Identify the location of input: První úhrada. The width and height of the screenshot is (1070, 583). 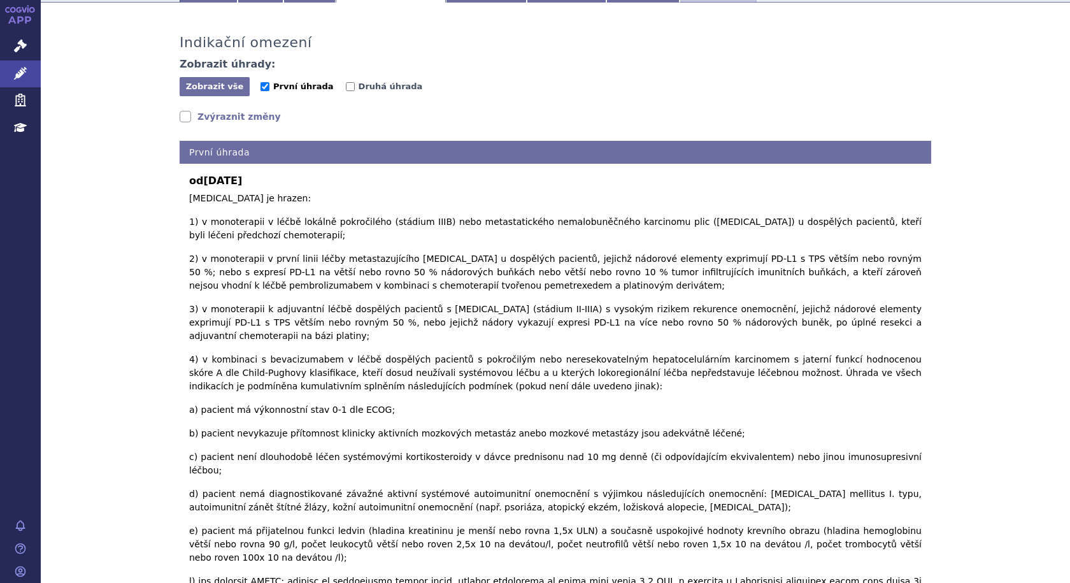
(265, 87).